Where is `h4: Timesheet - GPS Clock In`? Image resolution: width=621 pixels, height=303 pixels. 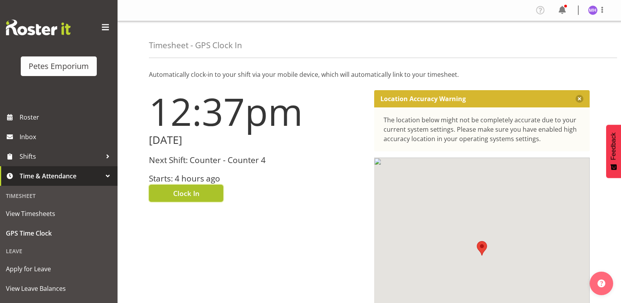
h4: Timesheet - GPS Clock In is located at coordinates (196, 45).